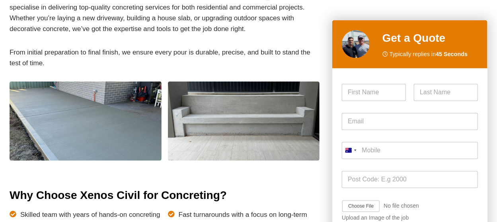 Image resolution: width=497 pixels, height=222 pixels. Describe the element at coordinates (452, 54) in the screenshot. I see `strong: 45 Seconds` at that location.